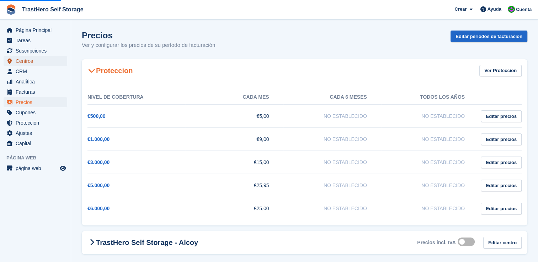 The width and height of the screenshot is (538, 262). I want to click on a: €5.000,00, so click(98, 185).